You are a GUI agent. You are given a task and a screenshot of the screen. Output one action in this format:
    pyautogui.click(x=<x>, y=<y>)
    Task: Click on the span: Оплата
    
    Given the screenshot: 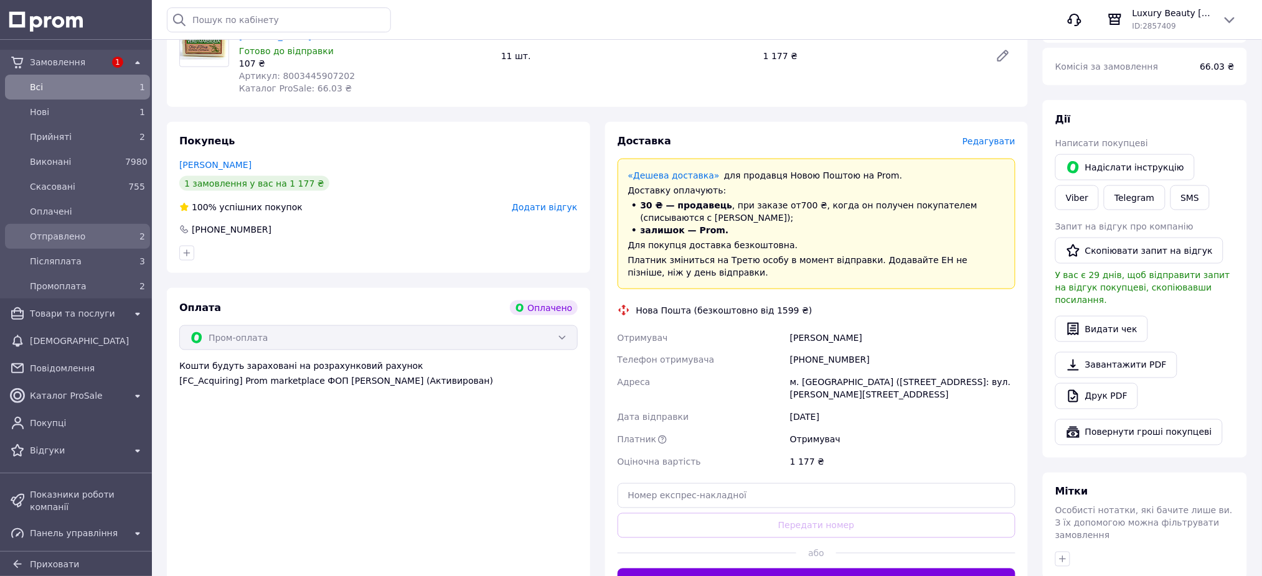 What is the action you would take?
    pyautogui.click(x=200, y=308)
    